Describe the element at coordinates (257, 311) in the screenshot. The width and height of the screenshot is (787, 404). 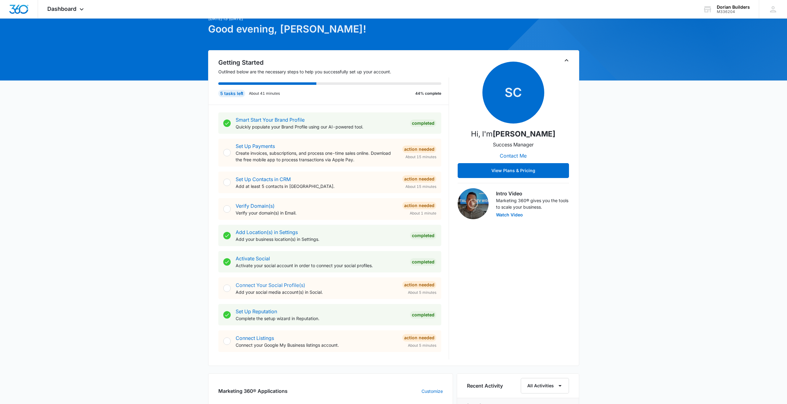
I see `a: Set Up Reputation` at that location.